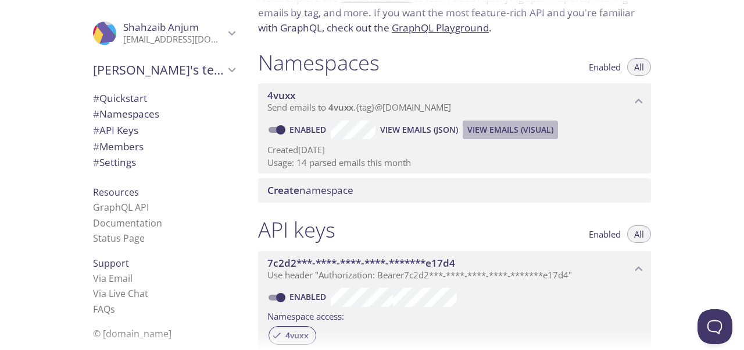  What do you see at coordinates (440, 27) in the screenshot?
I see `a: GraphQL Playground` at bounding box center [440, 27].